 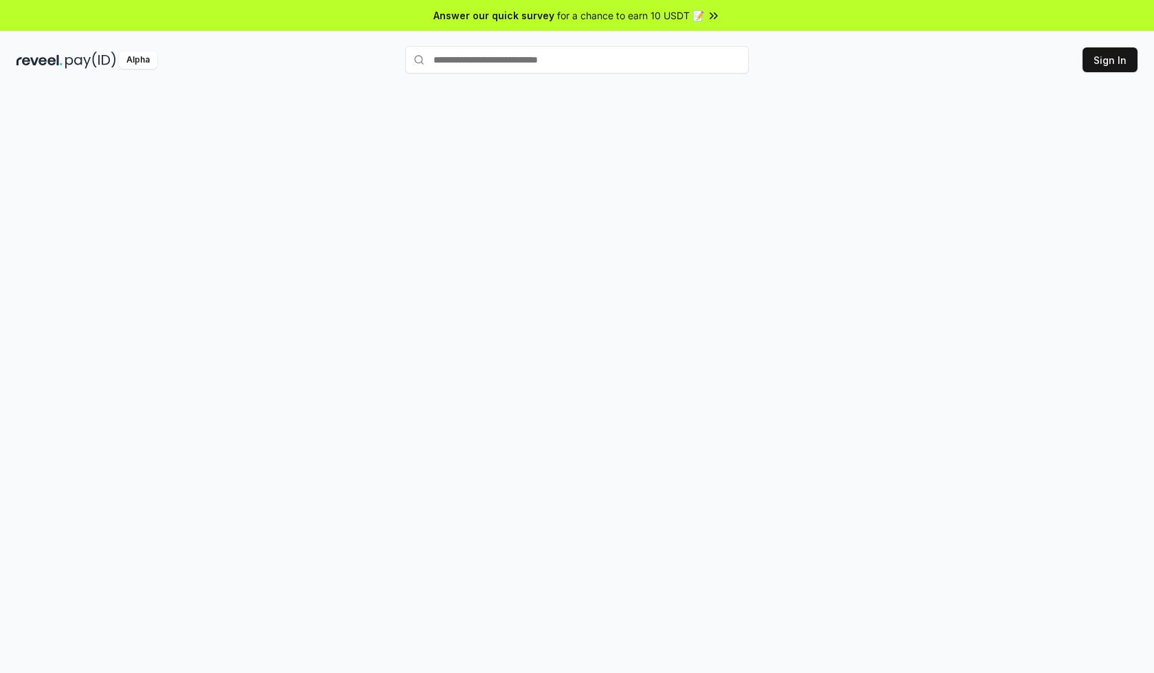 What do you see at coordinates (494, 15) in the screenshot?
I see `span: Answer our quick survey` at bounding box center [494, 15].